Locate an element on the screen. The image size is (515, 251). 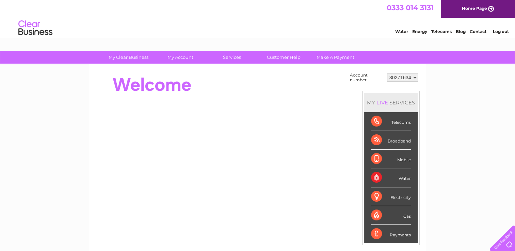
a: Blog is located at coordinates (461, 31).